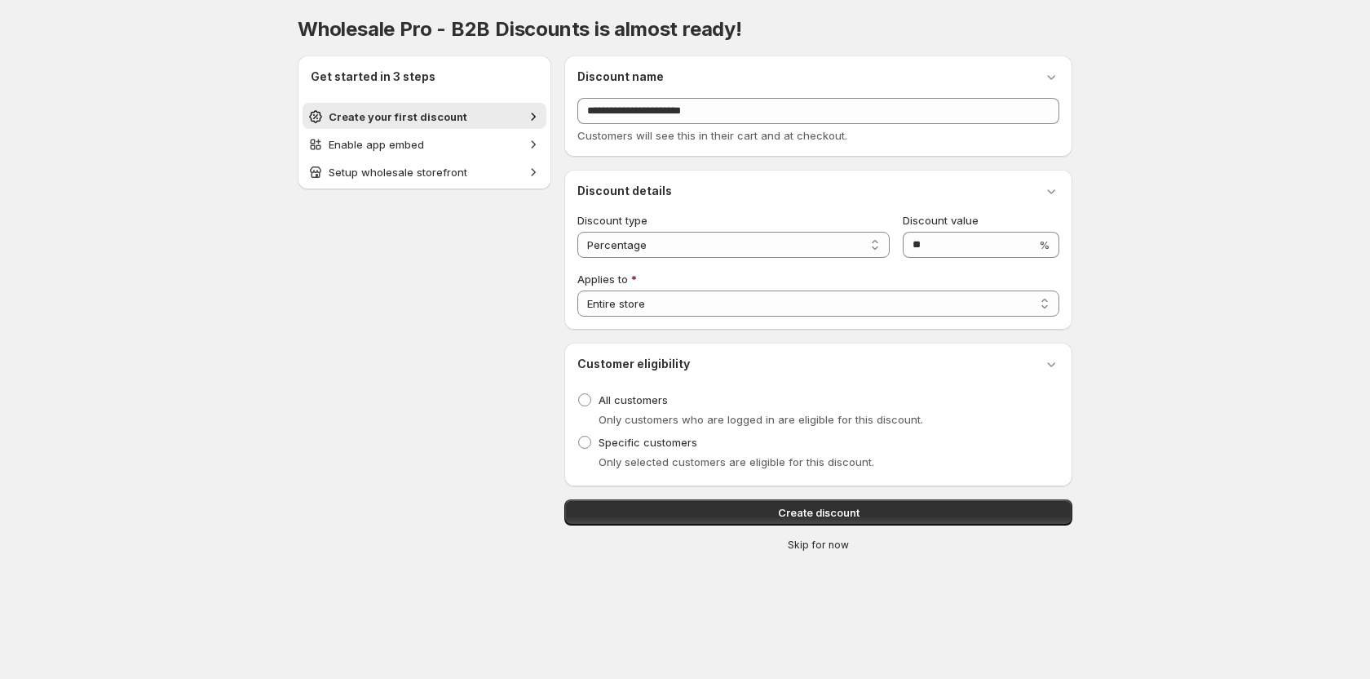  Describe the element at coordinates (376, 144) in the screenshot. I see `span: Enable app embed` at that location.